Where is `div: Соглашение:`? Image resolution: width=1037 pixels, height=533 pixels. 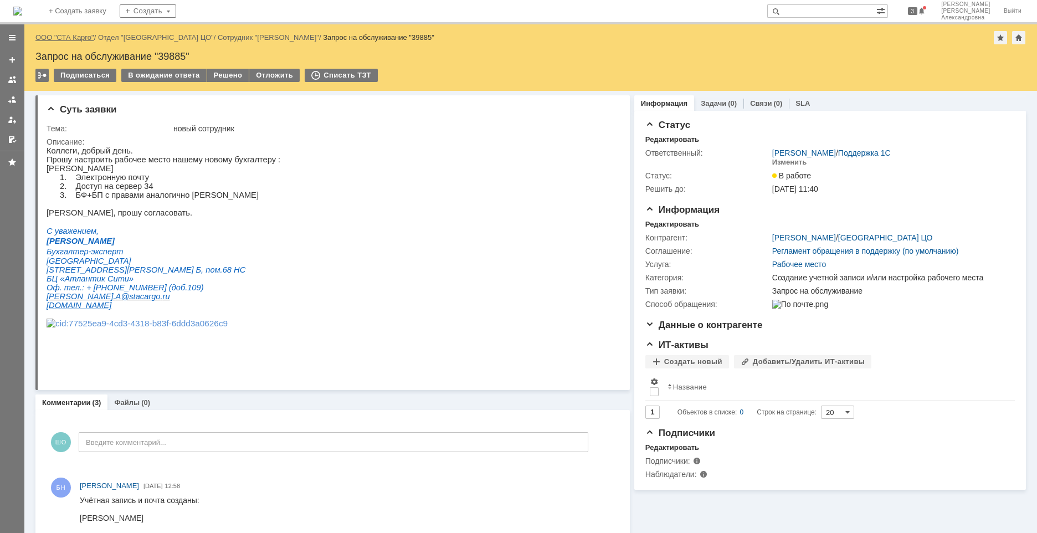 div: Соглашение: is located at coordinates (707, 251).